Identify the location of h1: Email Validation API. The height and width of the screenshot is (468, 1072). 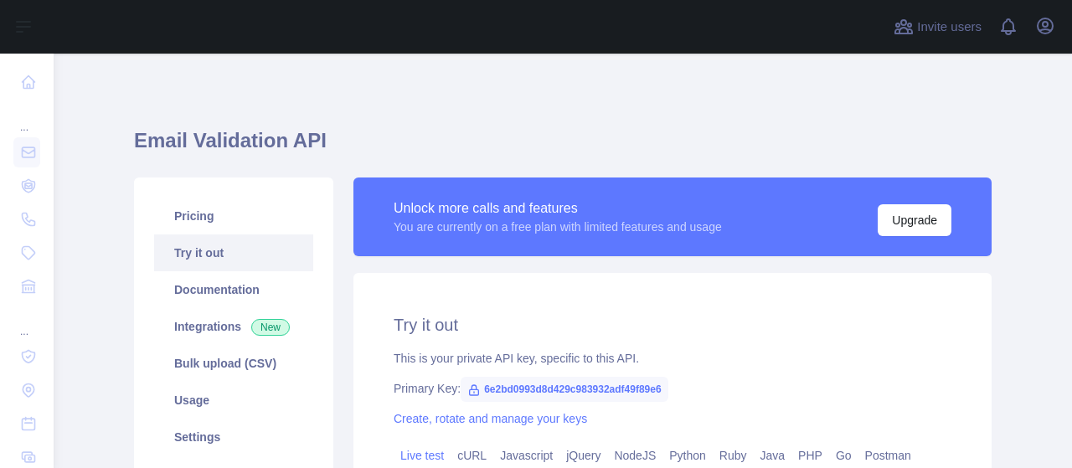
(563, 147).